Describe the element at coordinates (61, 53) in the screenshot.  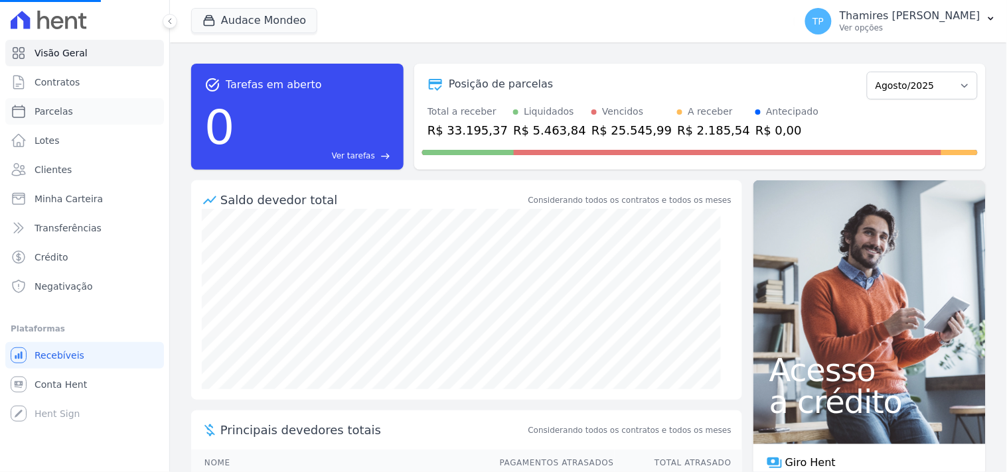
I see `span: Visão Geral` at that location.